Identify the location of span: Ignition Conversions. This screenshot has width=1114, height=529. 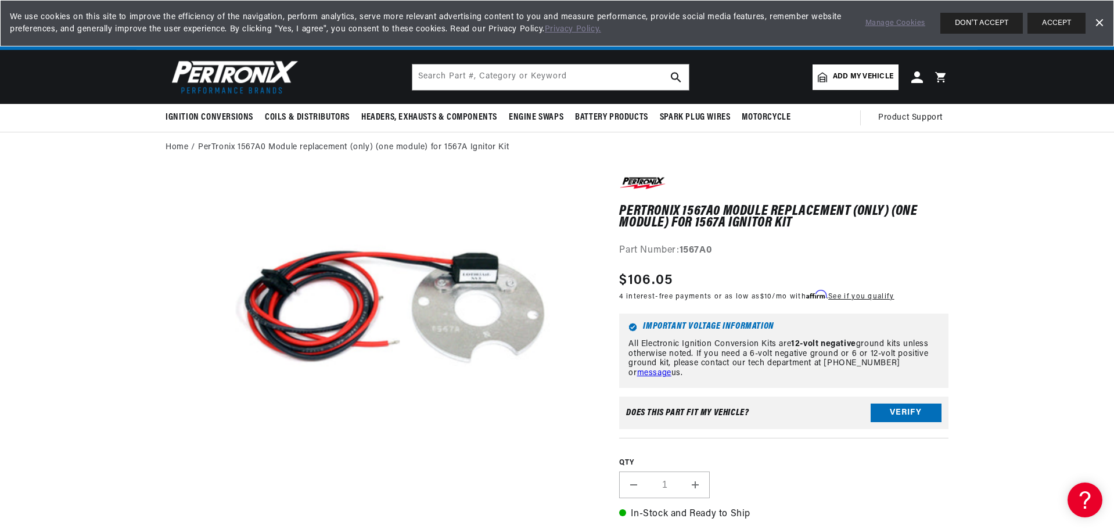
(209, 117).